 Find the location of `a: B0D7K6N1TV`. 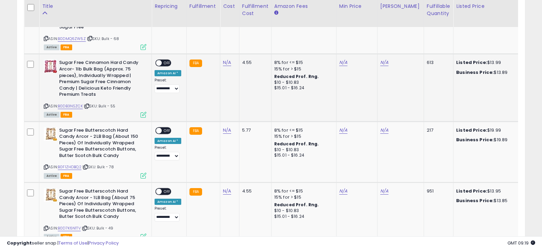

a: B0D7K6N1TV is located at coordinates (69, 228).